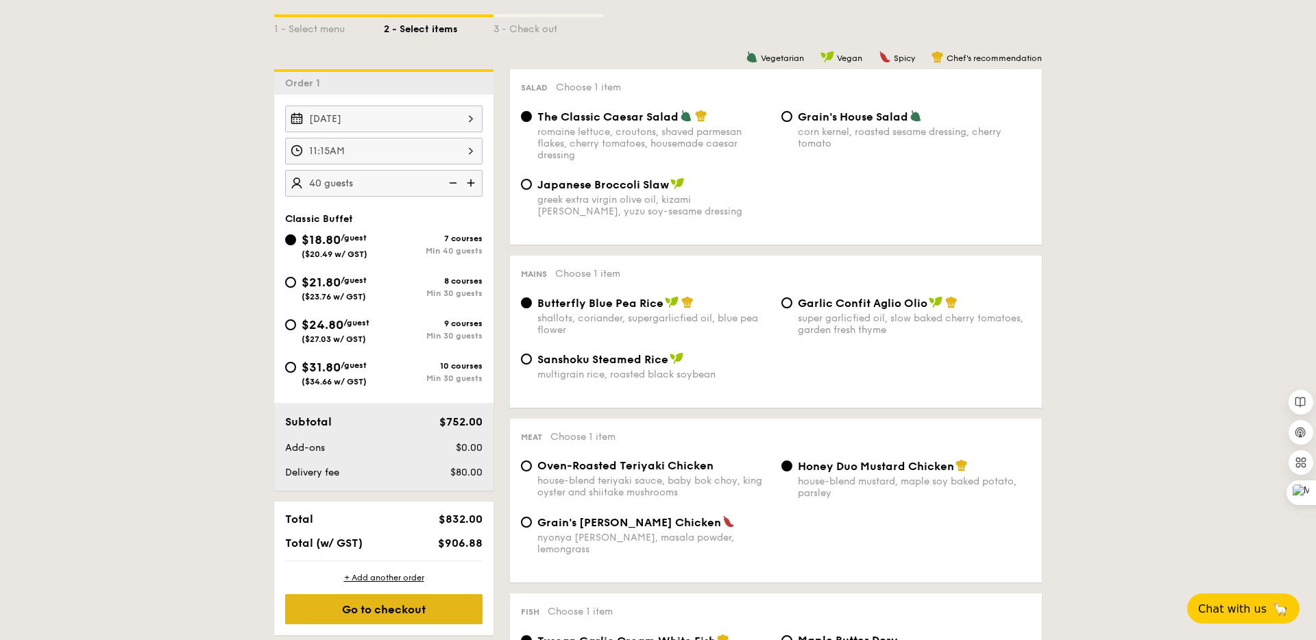 The image size is (1316, 640). What do you see at coordinates (334, 297) in the screenshot?
I see `span: ($23.76 w/ GST)` at bounding box center [334, 297].